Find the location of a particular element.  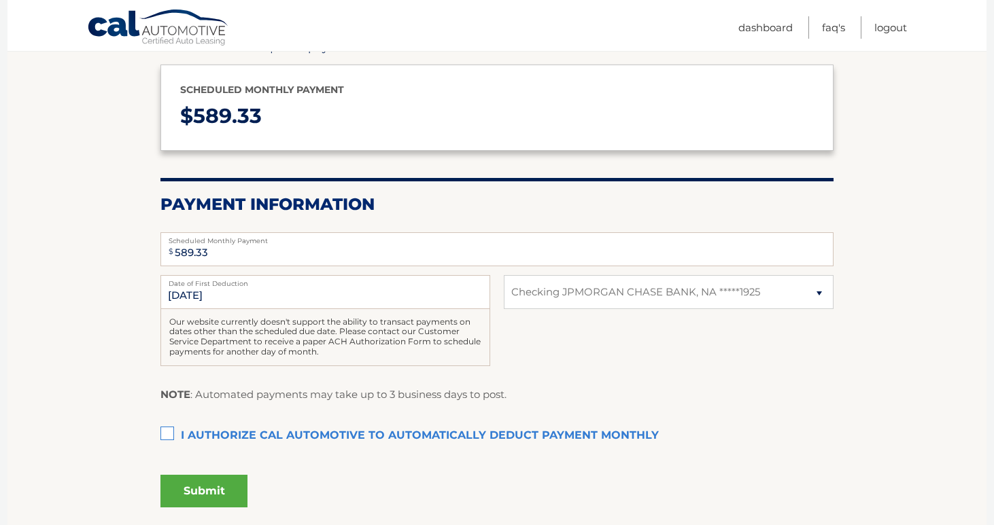

p: : Automated payments may take up to 3 business days to post. is located at coordinates (333, 395).